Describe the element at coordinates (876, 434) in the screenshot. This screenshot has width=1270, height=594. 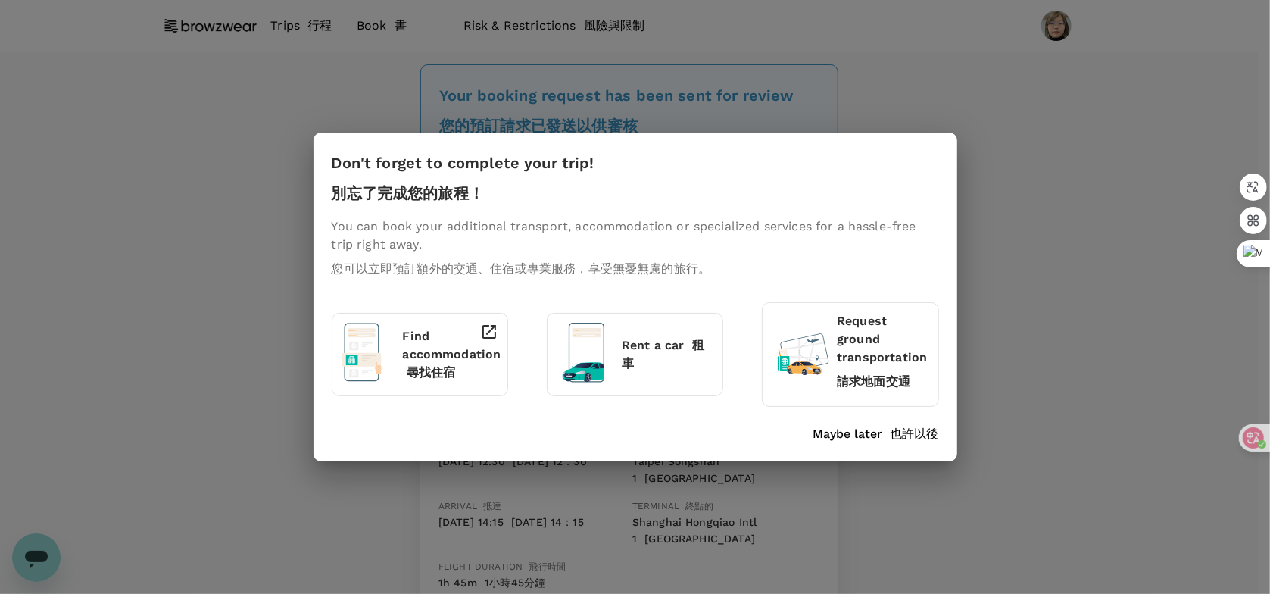
I see `button: Maybe later 也許以後` at that location.